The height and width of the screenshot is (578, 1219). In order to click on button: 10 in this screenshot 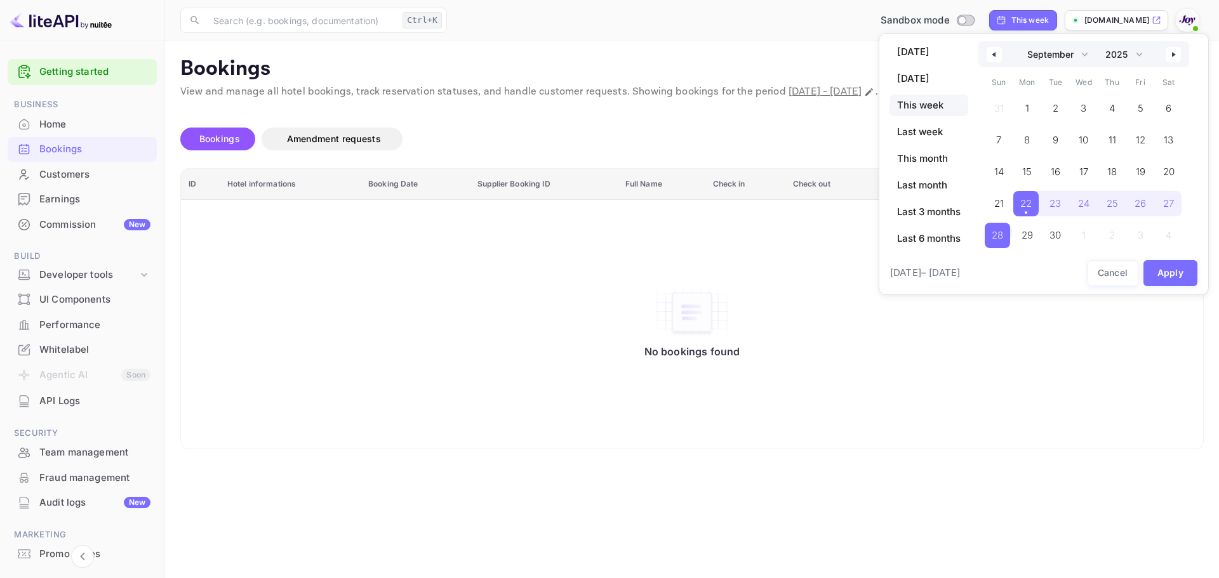, I will do `click(1083, 137)`.